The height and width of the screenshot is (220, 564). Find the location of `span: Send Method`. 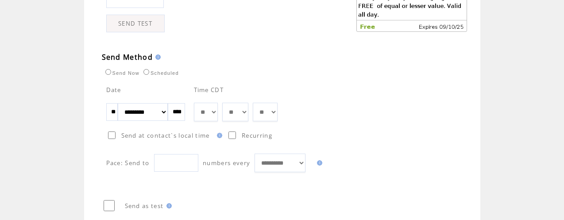

span: Send Method is located at coordinates (127, 57).